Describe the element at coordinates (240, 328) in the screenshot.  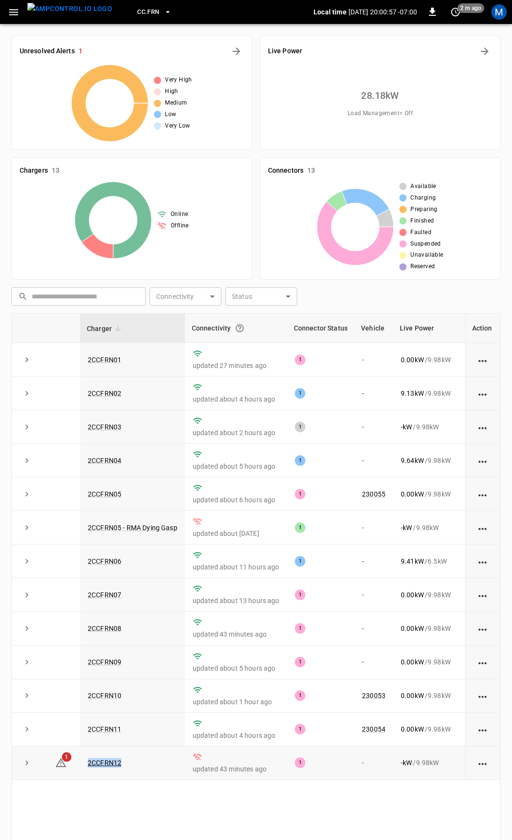
I see `button: Connection between the charger and our software.` at that location.